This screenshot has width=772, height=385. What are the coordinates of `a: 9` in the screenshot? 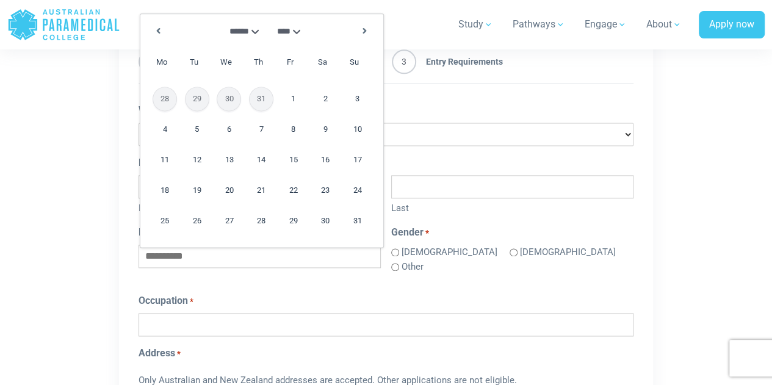 It's located at (325, 129).